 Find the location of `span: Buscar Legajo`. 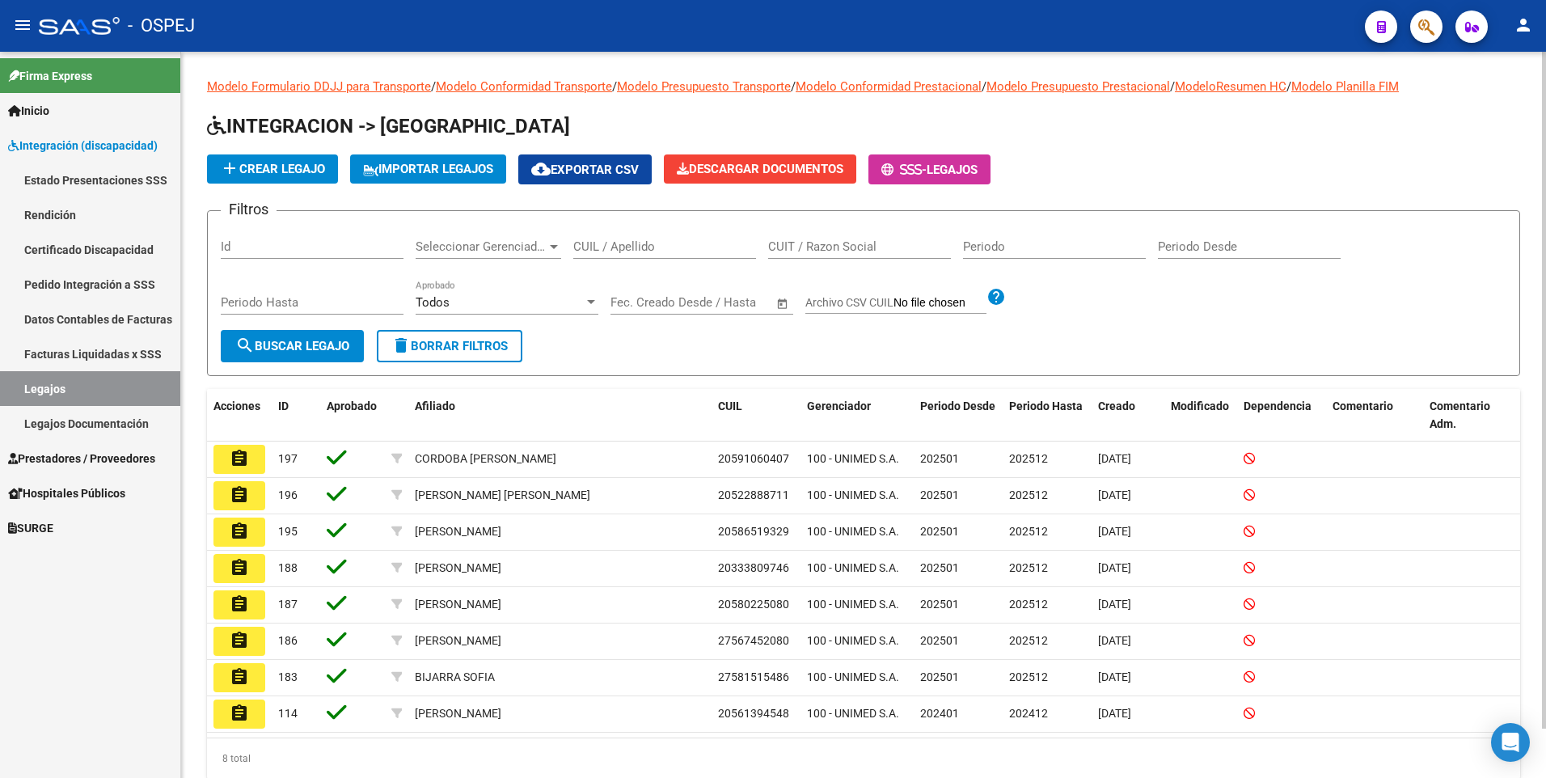

span: Buscar Legajo is located at coordinates (292, 346).